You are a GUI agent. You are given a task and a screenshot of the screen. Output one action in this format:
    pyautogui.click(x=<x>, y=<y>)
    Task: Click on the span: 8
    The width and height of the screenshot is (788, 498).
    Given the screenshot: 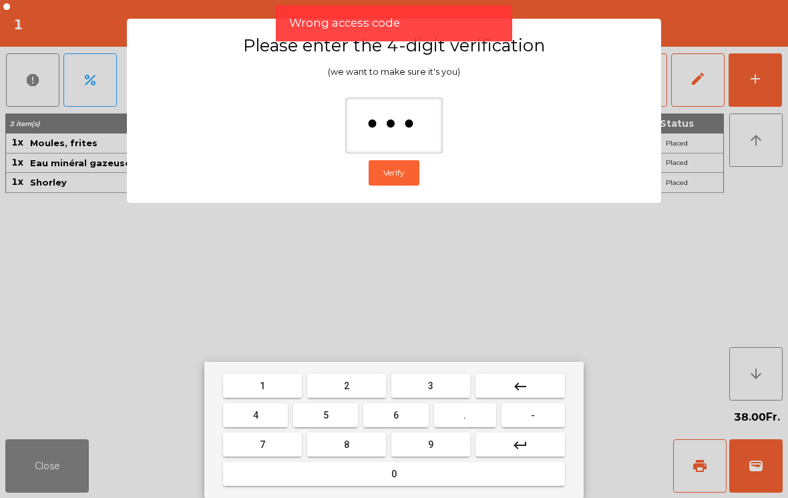 What is the action you would take?
    pyautogui.click(x=347, y=445)
    